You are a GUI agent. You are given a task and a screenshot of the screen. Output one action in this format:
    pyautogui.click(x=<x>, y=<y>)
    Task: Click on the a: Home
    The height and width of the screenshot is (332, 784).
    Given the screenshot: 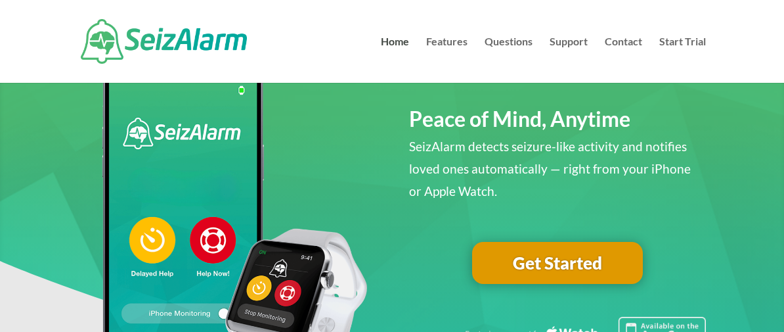 What is the action you would take?
    pyautogui.click(x=395, y=60)
    